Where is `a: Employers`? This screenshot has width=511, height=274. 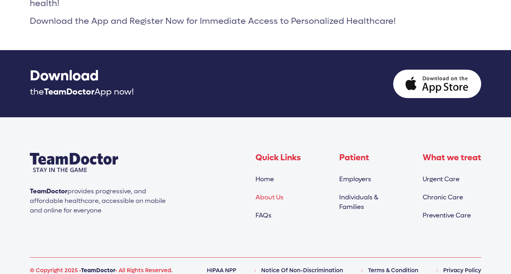 a: Employers is located at coordinates (355, 179).